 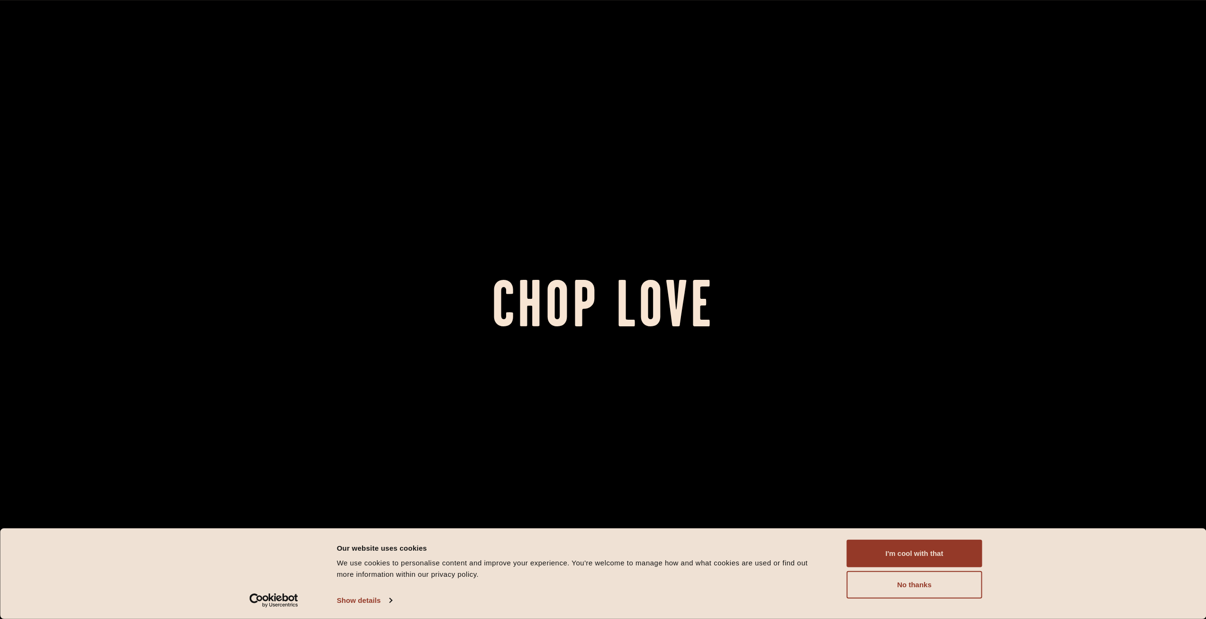 I want to click on div: We use cookies to personalise content and improve your experience. You're welcome to manage how a..., so click(x=581, y=568).